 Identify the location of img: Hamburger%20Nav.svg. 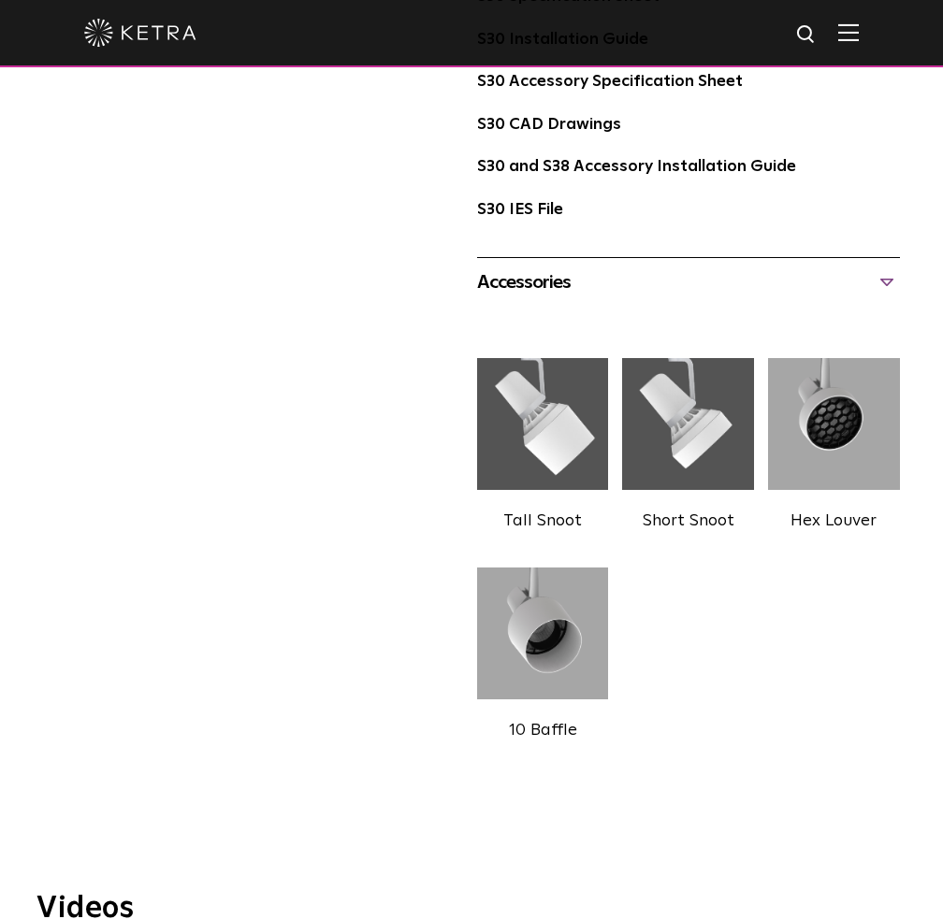
(848, 32).